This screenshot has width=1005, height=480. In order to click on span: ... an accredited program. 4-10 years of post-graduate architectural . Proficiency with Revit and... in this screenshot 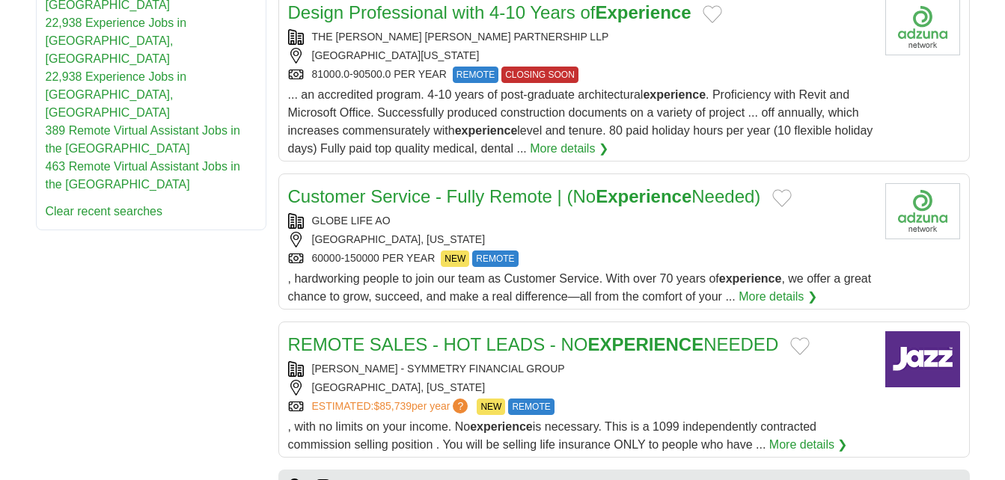, I will do `click(580, 121)`.